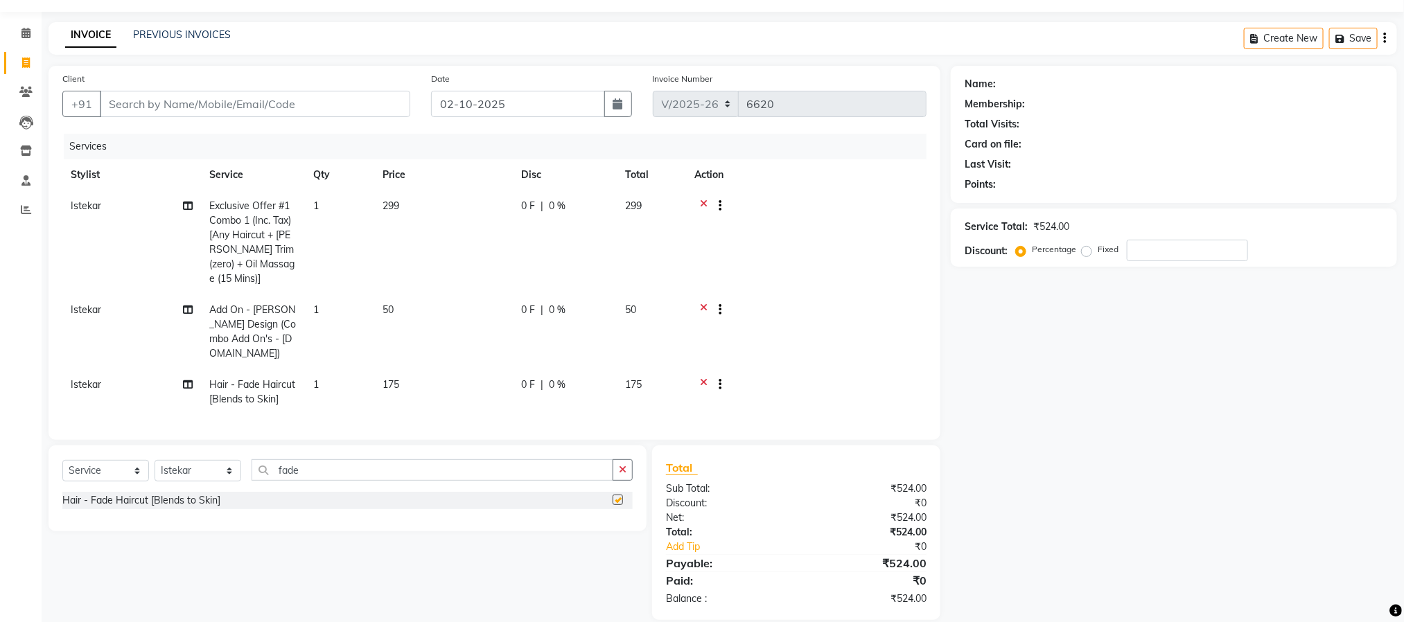  I want to click on button: +91, so click(82, 104).